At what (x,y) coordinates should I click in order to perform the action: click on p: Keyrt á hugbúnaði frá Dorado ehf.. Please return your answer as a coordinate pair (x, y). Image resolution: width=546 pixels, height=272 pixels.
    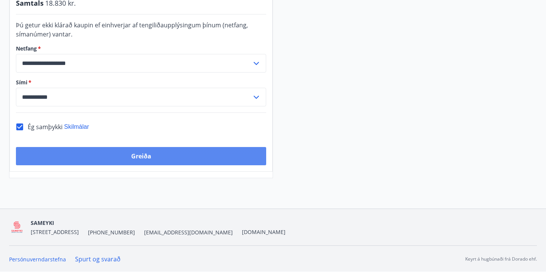
    Looking at the image, I should click on (501, 259).